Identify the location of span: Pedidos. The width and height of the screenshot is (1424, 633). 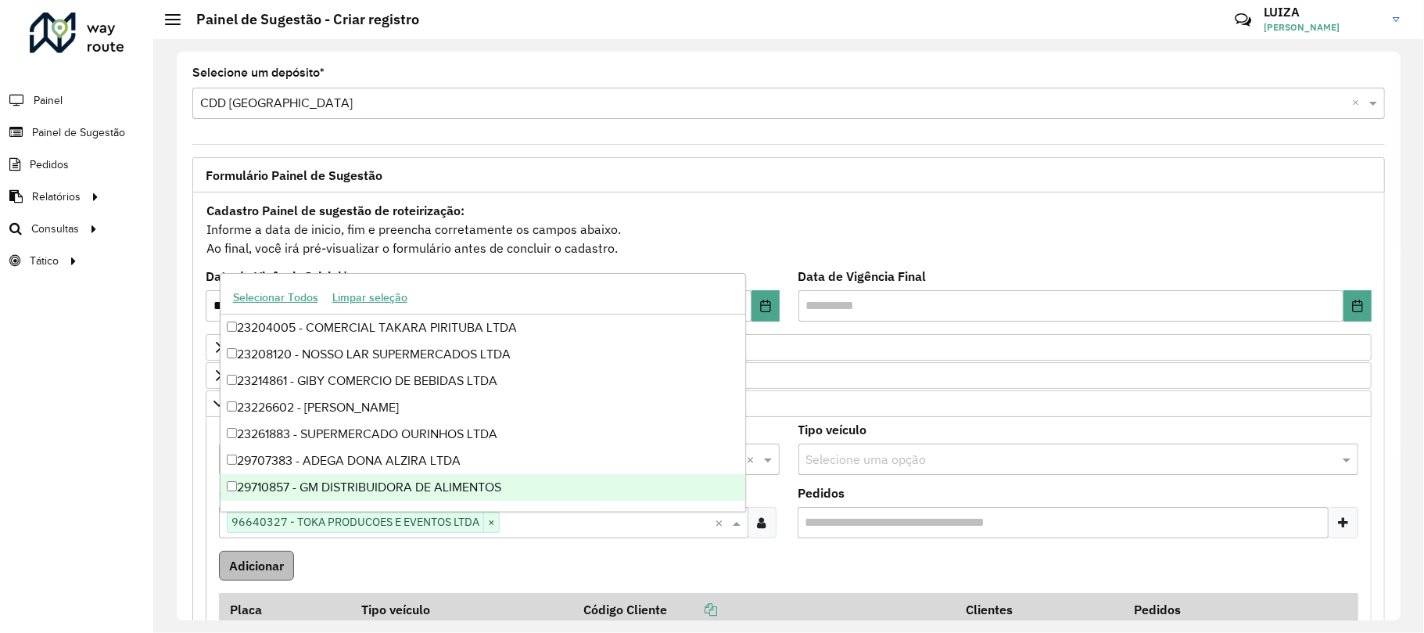
(49, 164).